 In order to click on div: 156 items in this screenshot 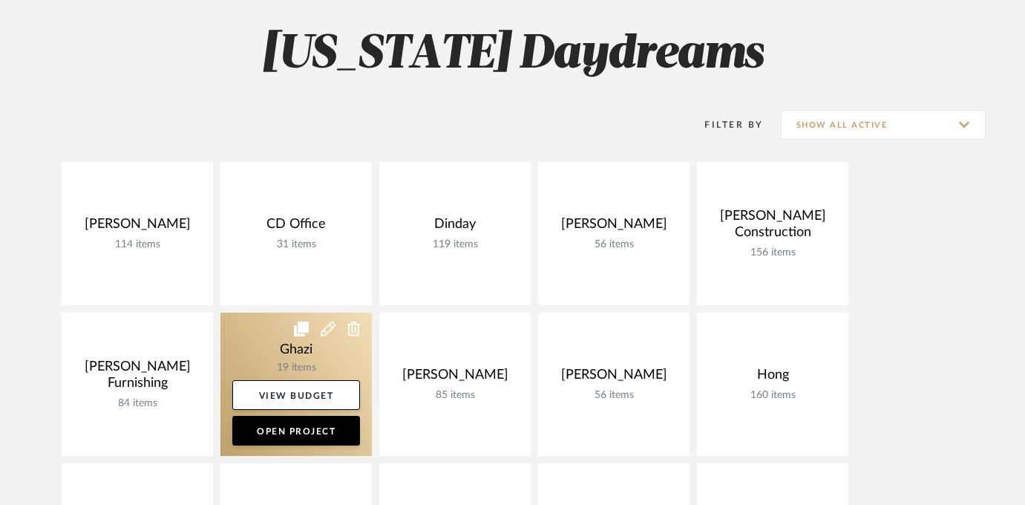, I will do `click(772, 252)`.